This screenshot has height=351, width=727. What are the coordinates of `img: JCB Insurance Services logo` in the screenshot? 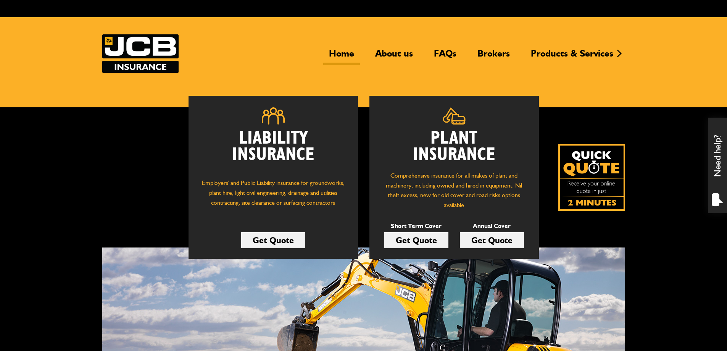 It's located at (140, 53).